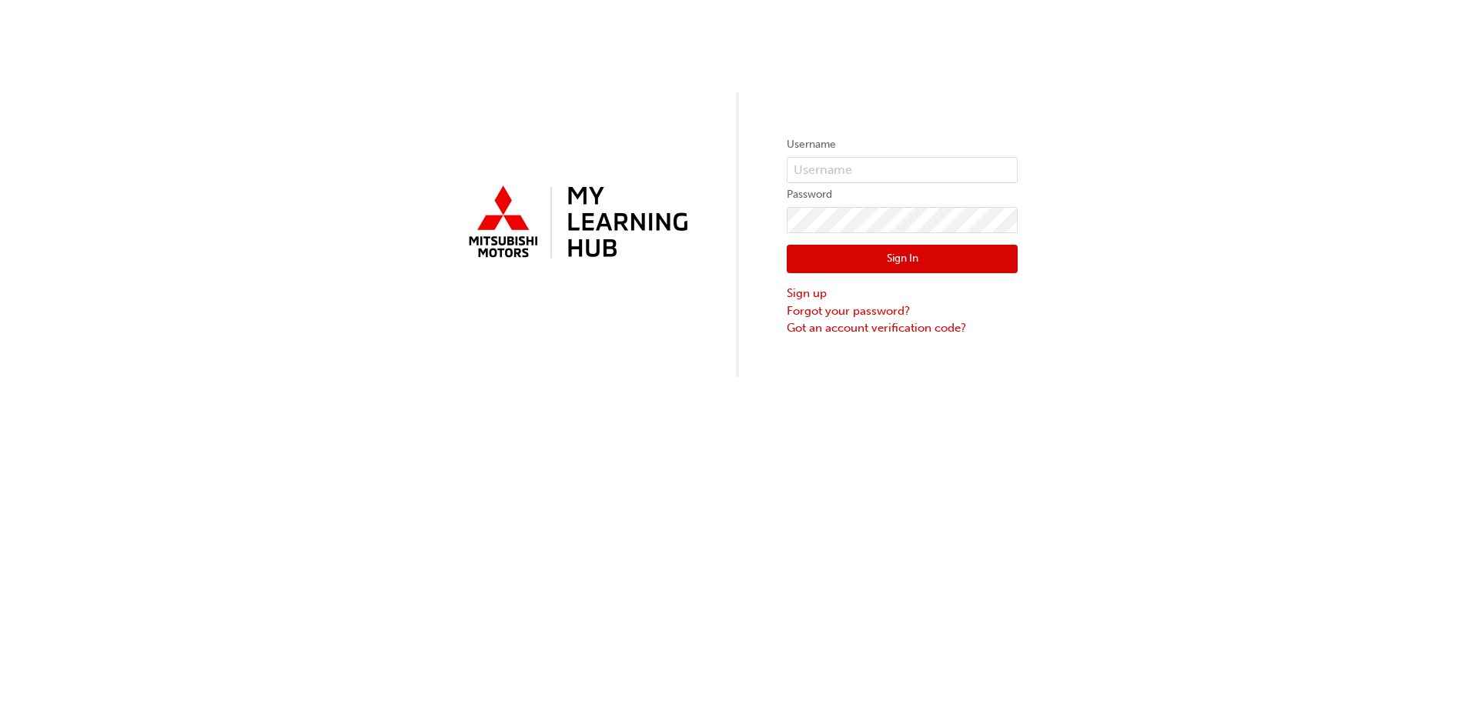  Describe the element at coordinates (902, 259) in the screenshot. I see `button: Sign In` at that location.